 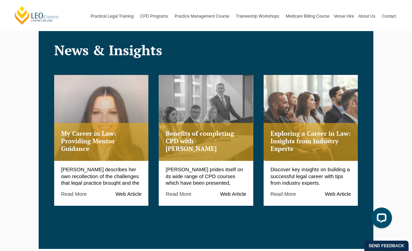 What do you see at coordinates (155, 16) in the screenshot?
I see `a: CPD Programs` at bounding box center [155, 16].